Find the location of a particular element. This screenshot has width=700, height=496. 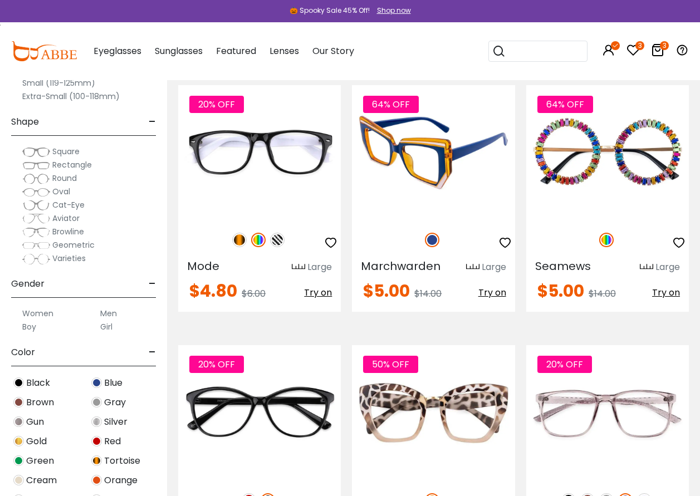

img: Blue Marchwarden - Plastic ,Universal Bridge Fit is located at coordinates (433, 153).